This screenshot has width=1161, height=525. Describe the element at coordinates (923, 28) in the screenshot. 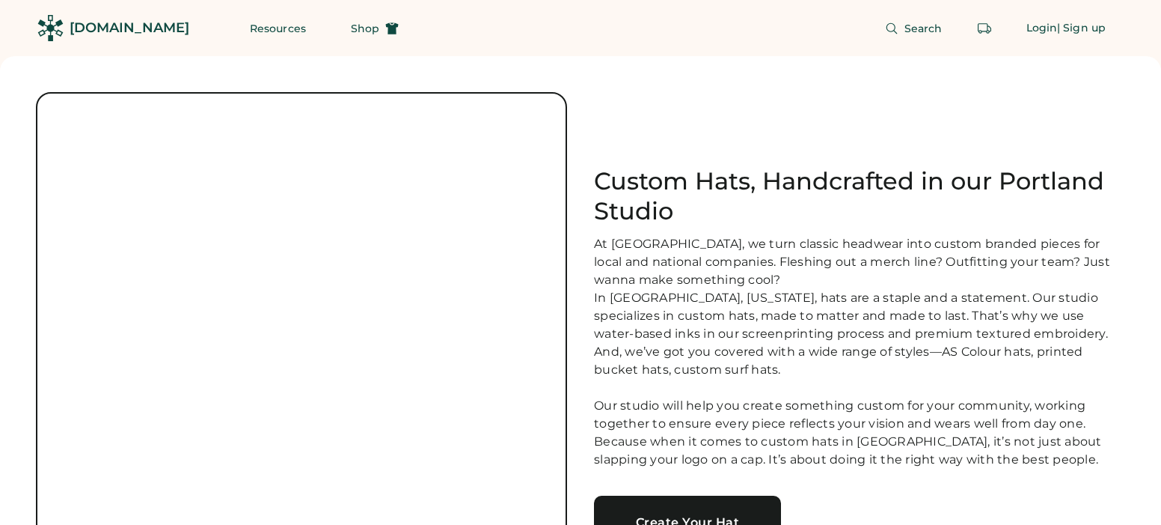

I see `span: Search` at that location.